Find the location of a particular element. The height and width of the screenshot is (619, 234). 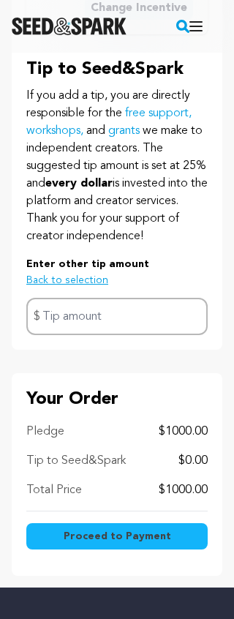

button: Proceed to Payment is located at coordinates (117, 536).